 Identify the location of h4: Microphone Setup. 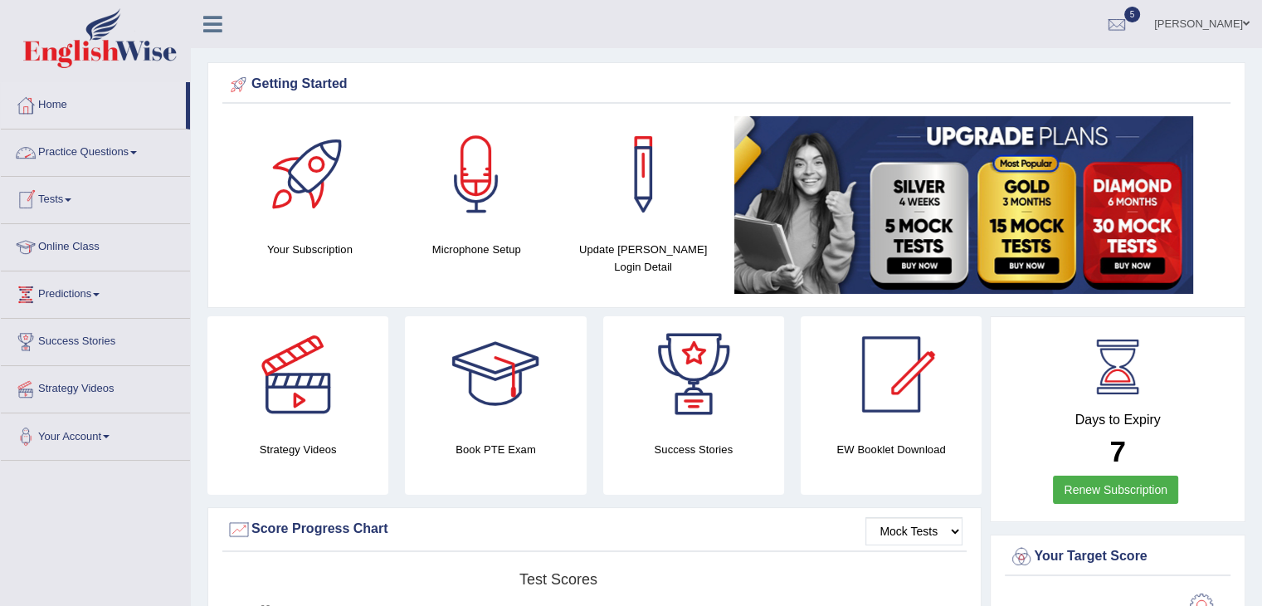
(476, 249).